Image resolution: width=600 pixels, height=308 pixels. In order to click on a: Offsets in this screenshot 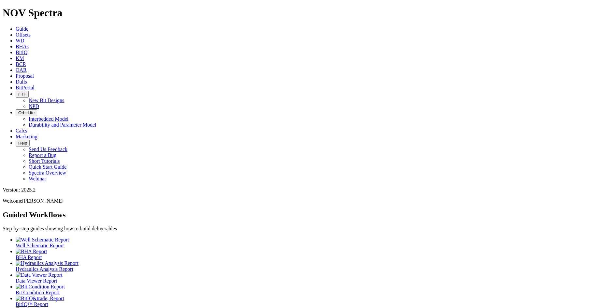, I will do `click(23, 35)`.